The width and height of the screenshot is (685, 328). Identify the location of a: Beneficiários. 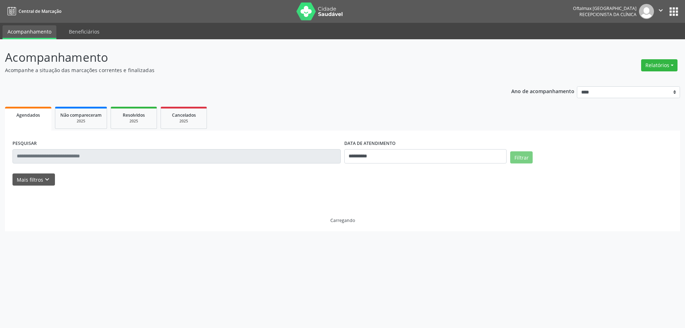
(84, 31).